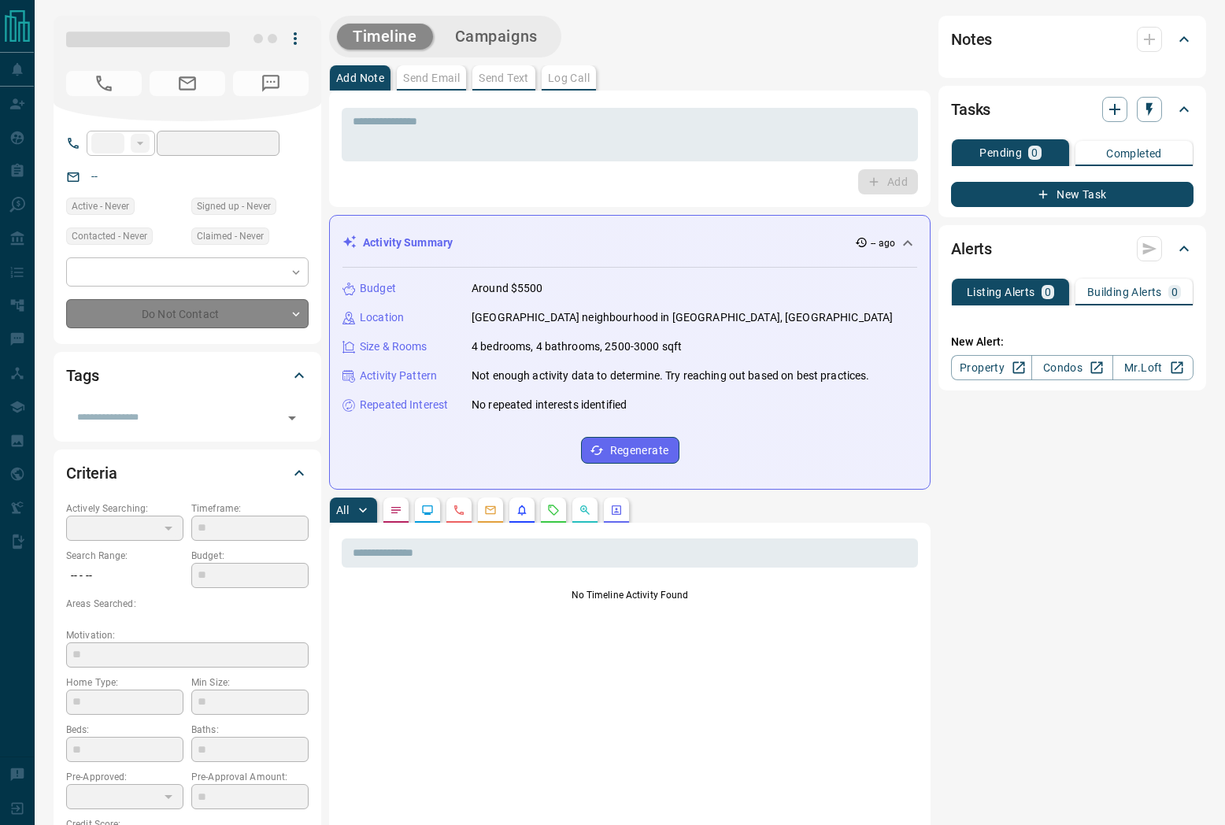 This screenshot has height=825, width=1225. Describe the element at coordinates (883, 243) in the screenshot. I see `p: -- ago` at that location.